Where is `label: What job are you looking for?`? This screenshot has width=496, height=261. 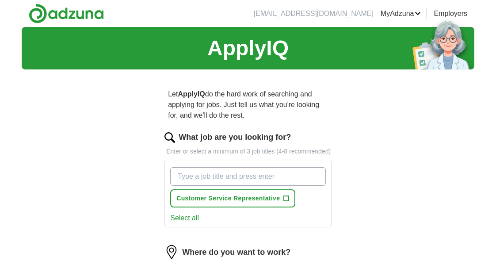
label: What job are you looking for? is located at coordinates (235, 137).